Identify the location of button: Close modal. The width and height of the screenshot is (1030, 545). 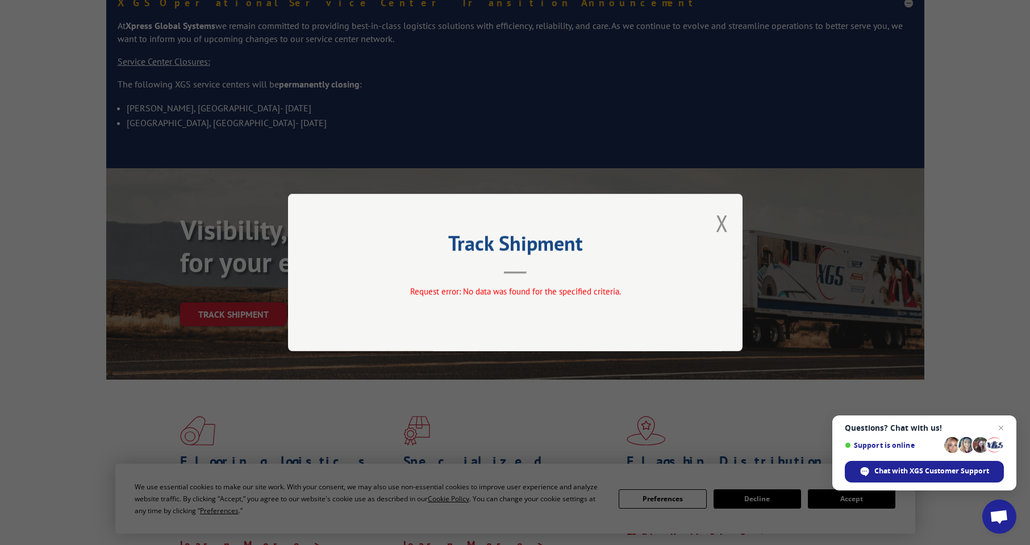
(722, 223).